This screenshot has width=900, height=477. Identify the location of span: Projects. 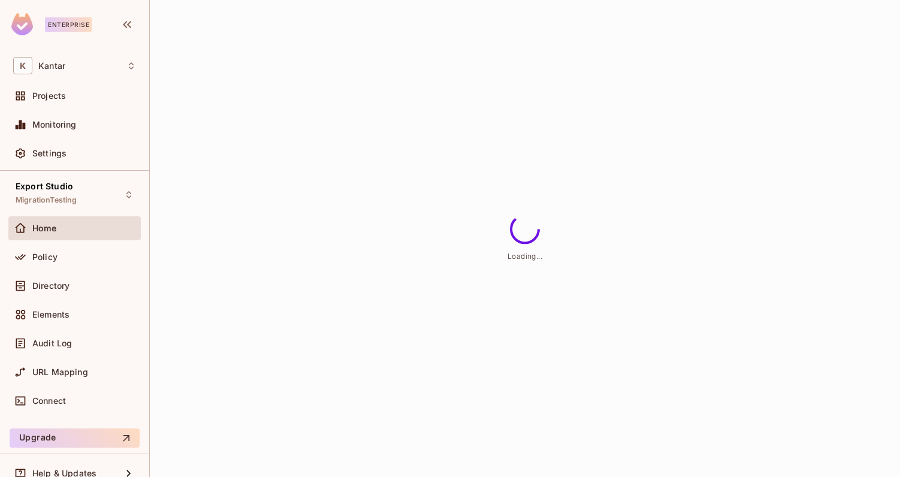
(49, 96).